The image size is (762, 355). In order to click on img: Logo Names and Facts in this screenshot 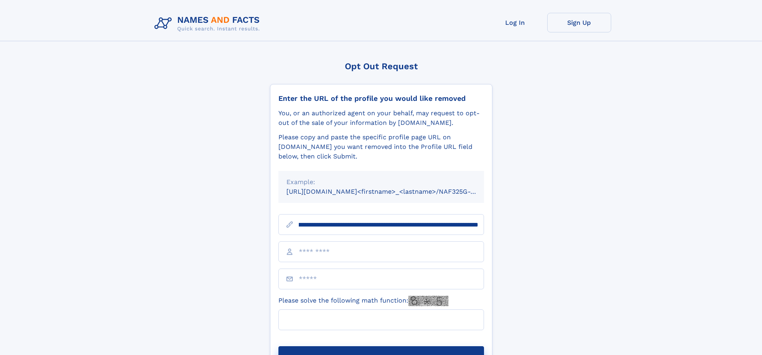, I will do `click(209, 24)`.